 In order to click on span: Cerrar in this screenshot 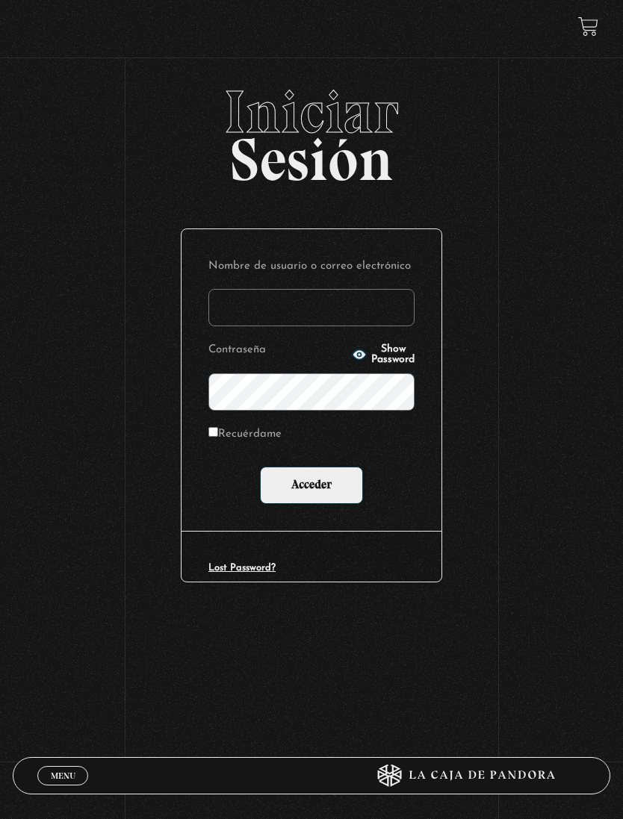, I will do `click(63, 789)`.